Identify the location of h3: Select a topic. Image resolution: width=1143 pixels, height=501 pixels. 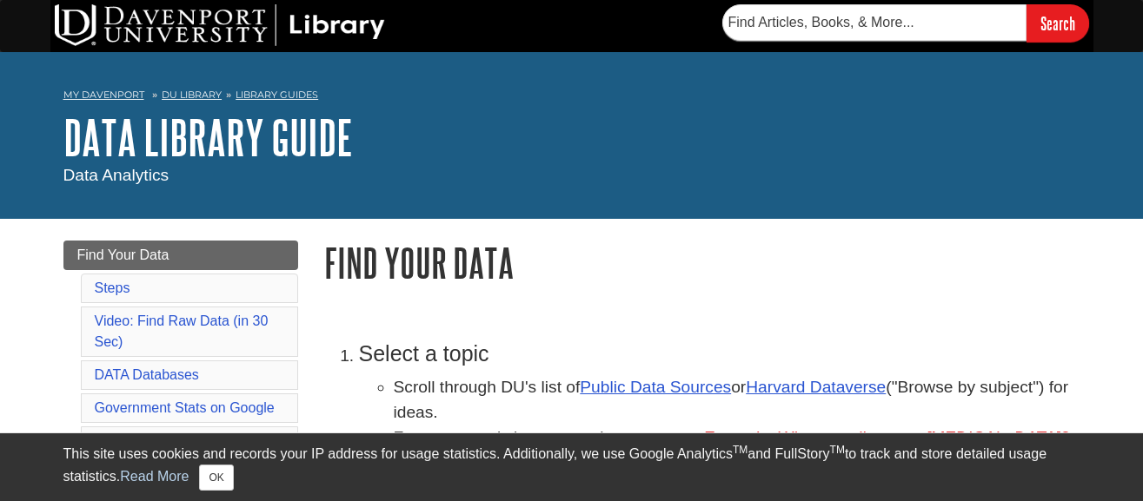
(720, 354).